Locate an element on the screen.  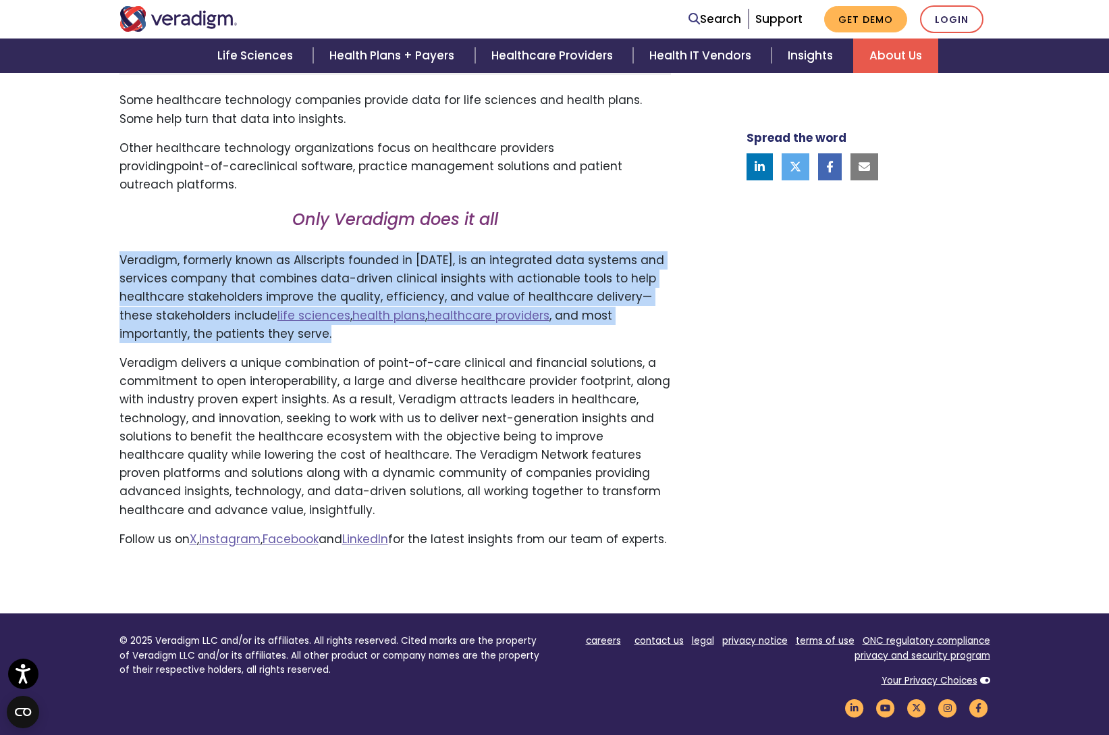
a: health plans is located at coordinates (389, 315).